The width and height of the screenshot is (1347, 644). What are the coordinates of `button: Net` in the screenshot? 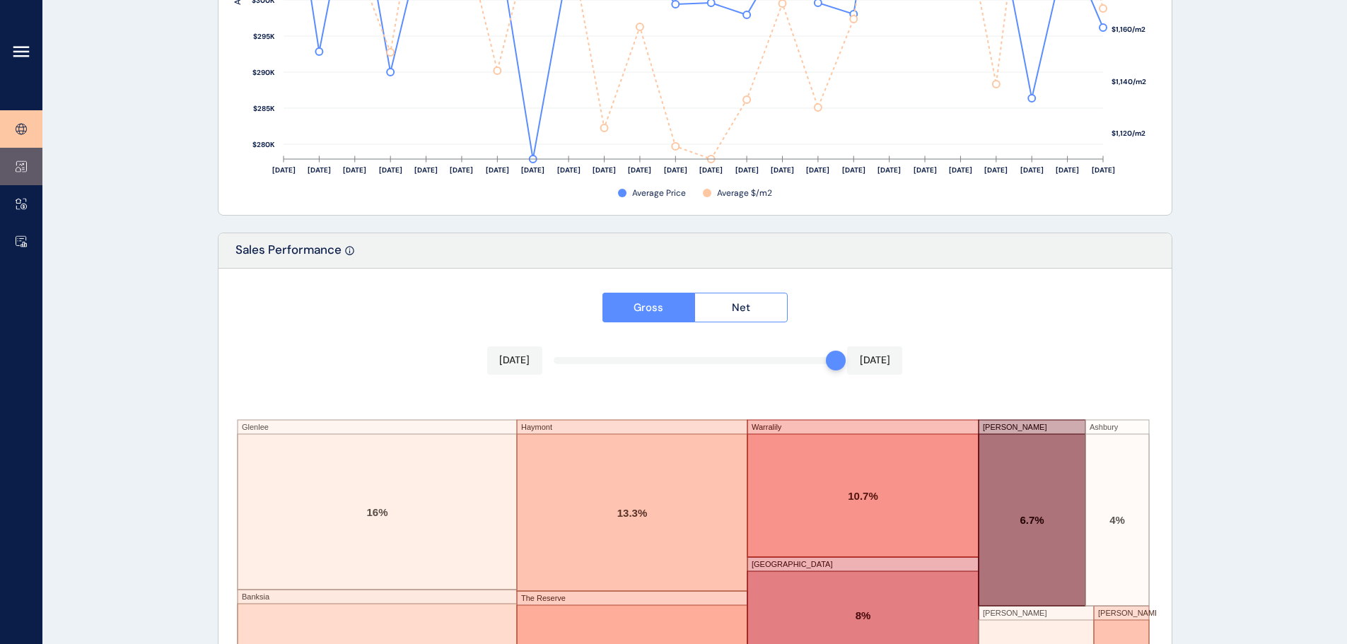 It's located at (741, 308).